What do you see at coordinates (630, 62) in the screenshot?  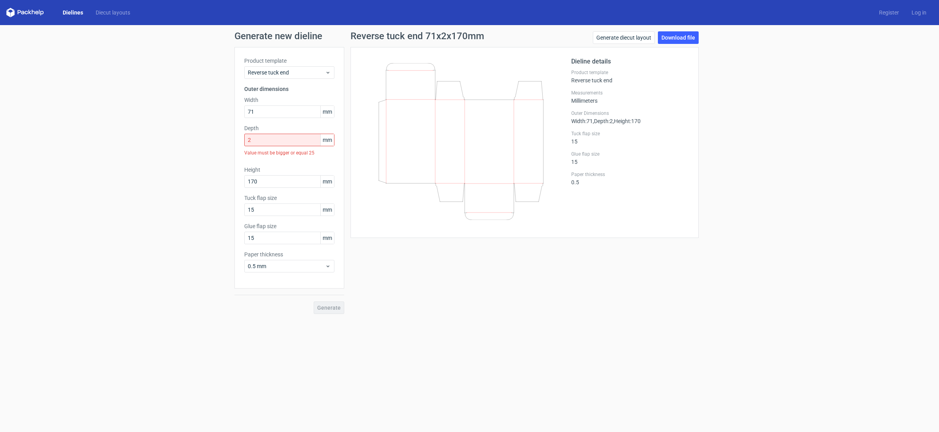 I see `h2: Dieline details` at bounding box center [630, 62].